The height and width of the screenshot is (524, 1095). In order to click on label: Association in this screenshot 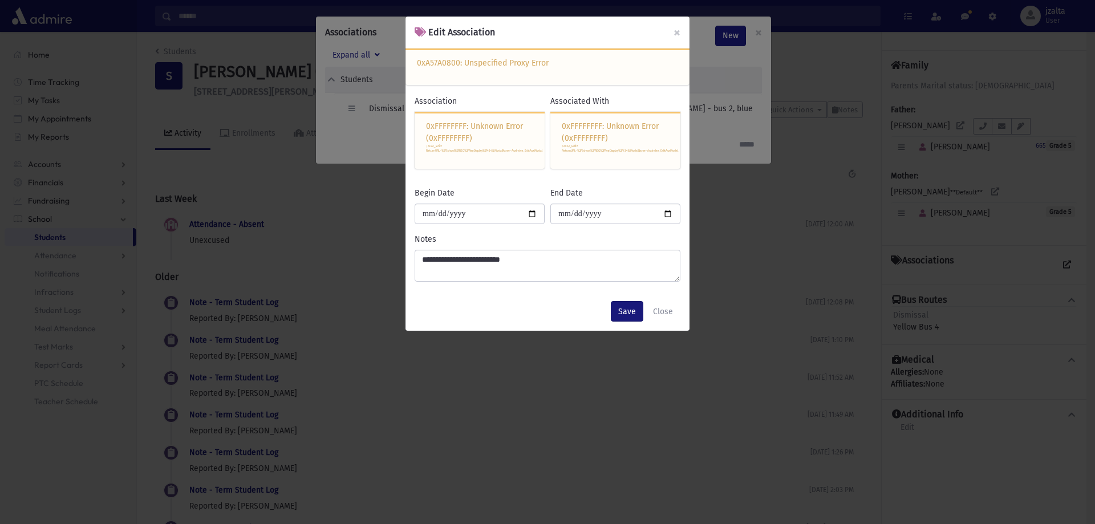, I will do `click(436, 101)`.